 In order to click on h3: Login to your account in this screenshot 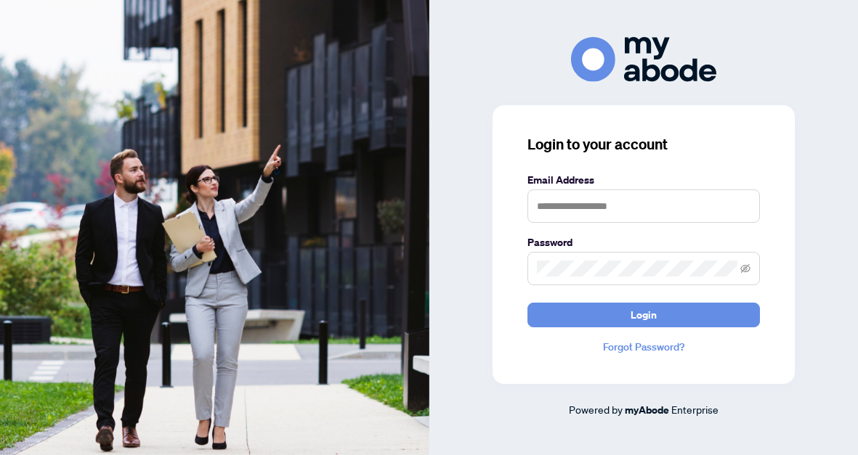, I will do `click(643, 145)`.